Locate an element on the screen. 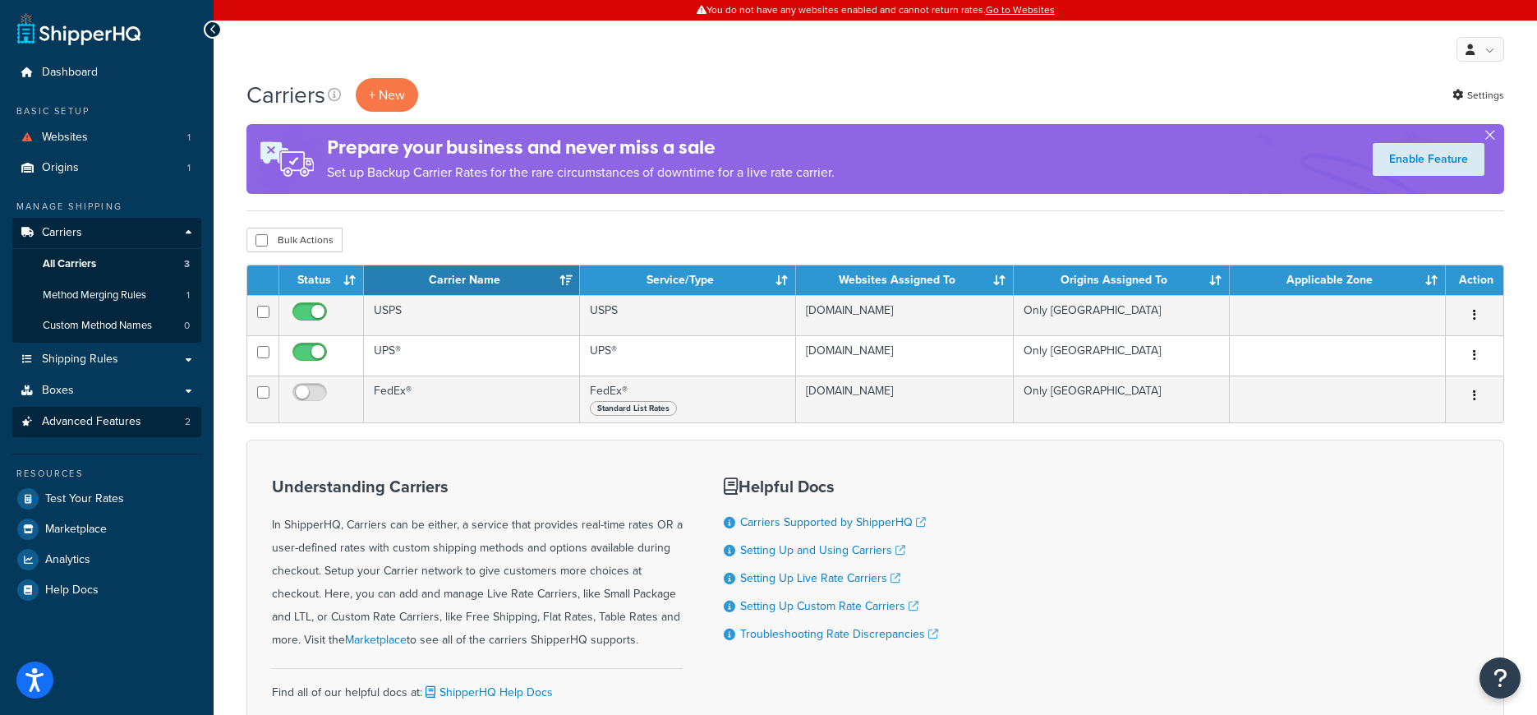 This screenshot has height=715, width=1537. th: Action is located at coordinates (1474, 280).